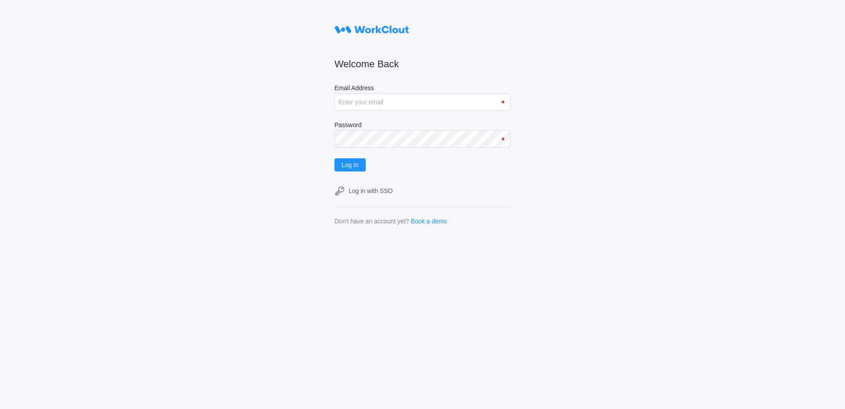  What do you see at coordinates (422, 89) in the screenshot?
I see `label: Email Address` at bounding box center [422, 89].